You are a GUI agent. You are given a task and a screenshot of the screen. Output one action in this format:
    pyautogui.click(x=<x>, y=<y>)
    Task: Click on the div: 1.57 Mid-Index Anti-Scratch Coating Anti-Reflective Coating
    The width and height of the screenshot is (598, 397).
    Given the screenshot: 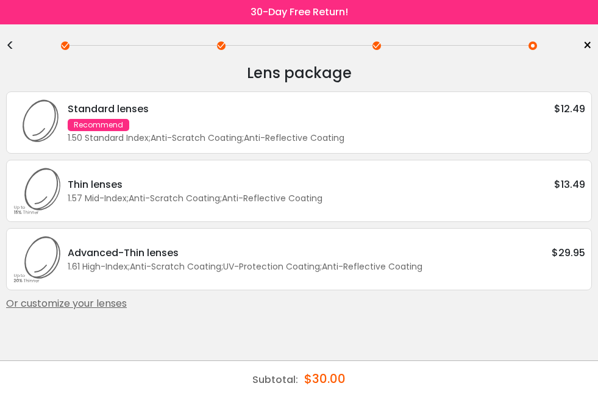 What is the action you would take?
    pyautogui.click(x=326, y=198)
    